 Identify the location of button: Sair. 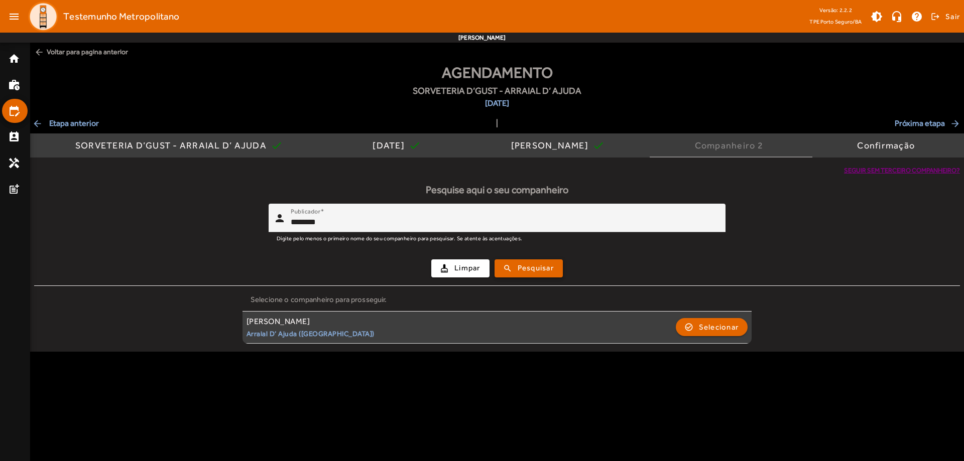
(944, 17).